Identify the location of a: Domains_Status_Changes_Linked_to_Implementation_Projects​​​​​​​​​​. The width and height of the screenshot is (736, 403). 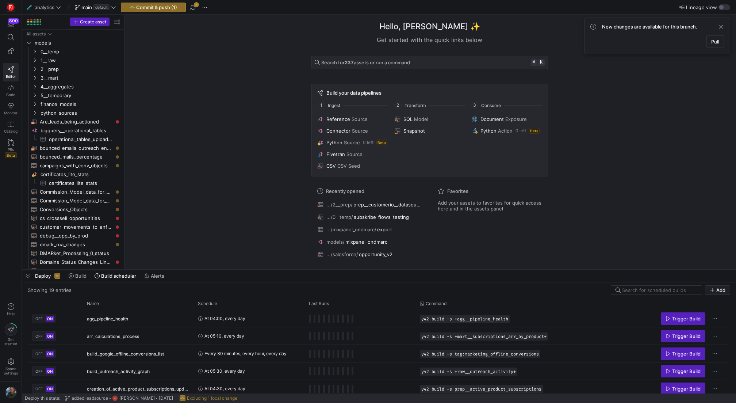
(73, 262).